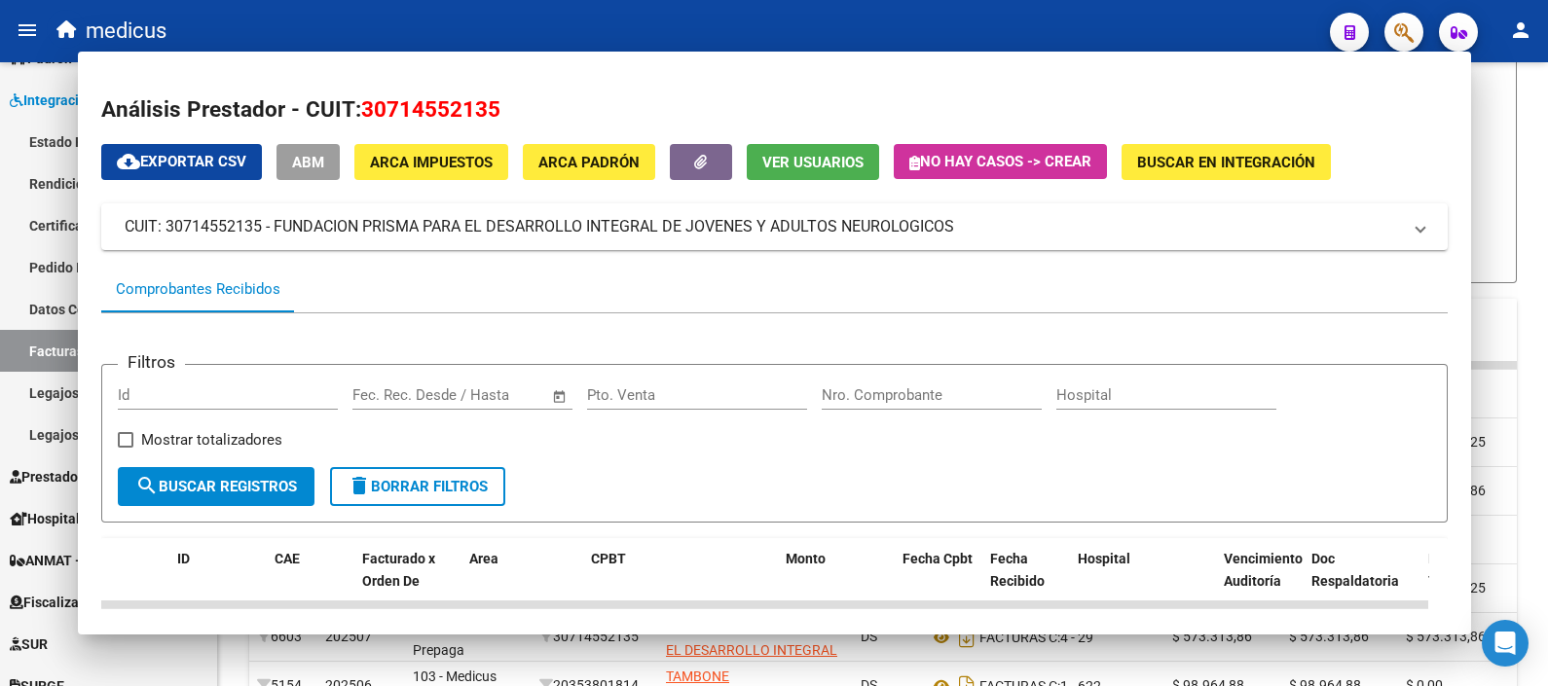  What do you see at coordinates (1520, 30) in the screenshot?
I see `mat-icon: person` at bounding box center [1520, 30].